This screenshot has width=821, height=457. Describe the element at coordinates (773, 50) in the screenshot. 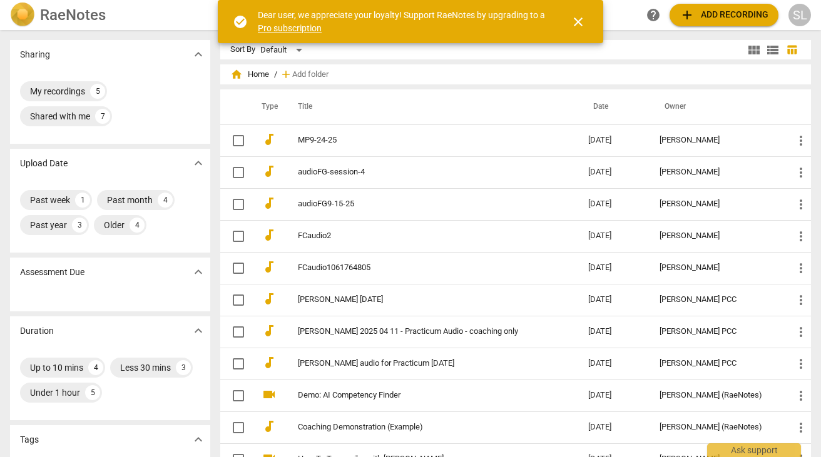

I see `button: List view` at that location.